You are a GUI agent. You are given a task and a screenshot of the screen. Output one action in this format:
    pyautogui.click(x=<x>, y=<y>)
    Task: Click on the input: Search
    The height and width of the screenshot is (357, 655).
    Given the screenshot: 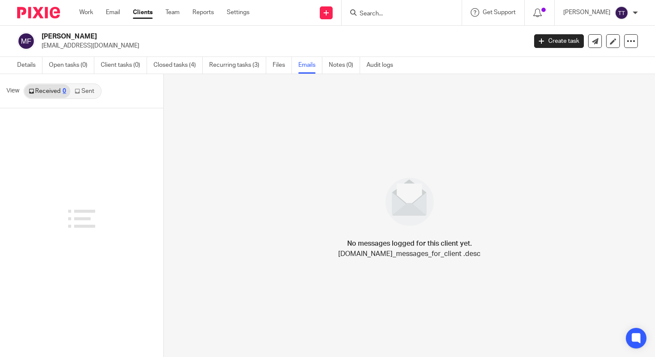 What is the action you would take?
    pyautogui.click(x=397, y=14)
    